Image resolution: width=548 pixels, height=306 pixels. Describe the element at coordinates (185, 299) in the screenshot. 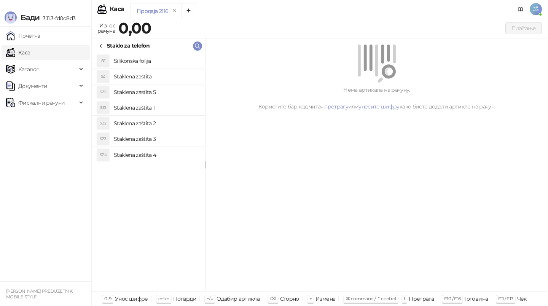

I see `div: Потврди` at that location.